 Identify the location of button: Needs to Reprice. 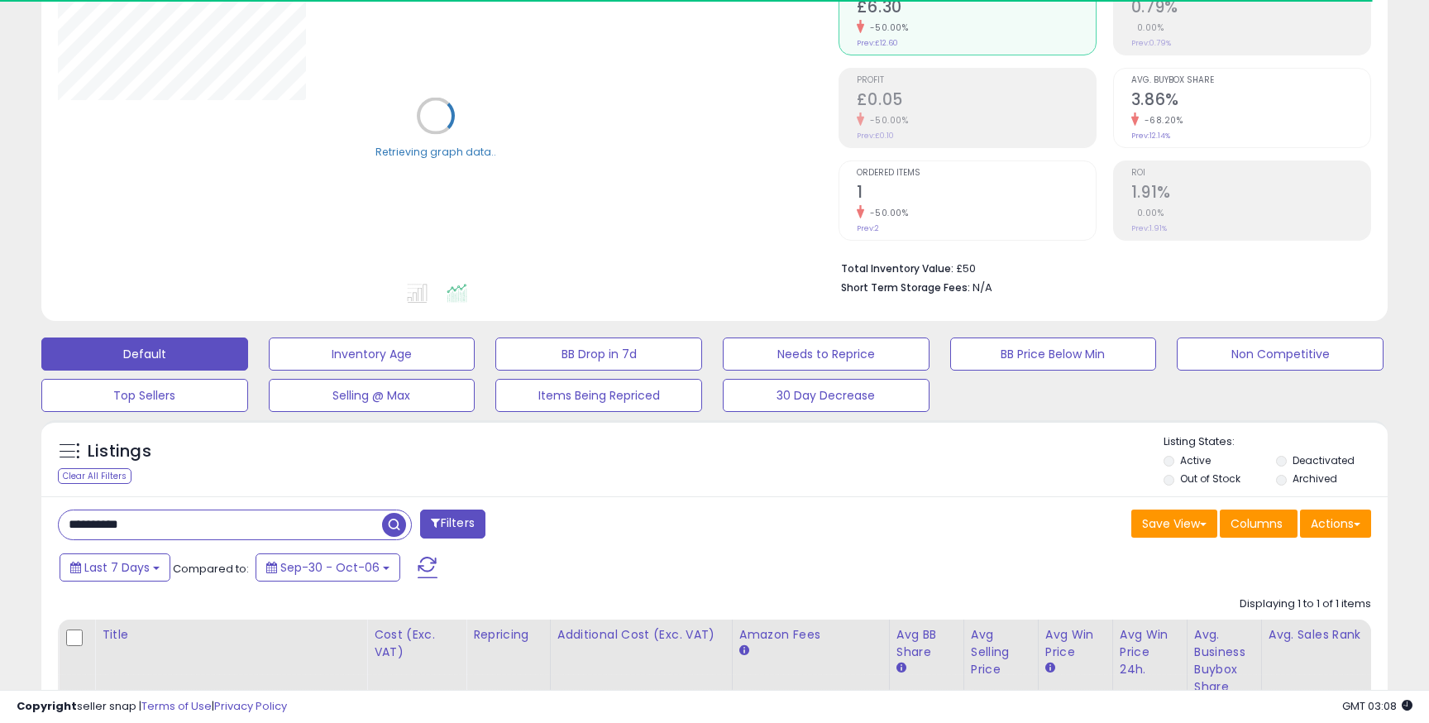
(826, 354).